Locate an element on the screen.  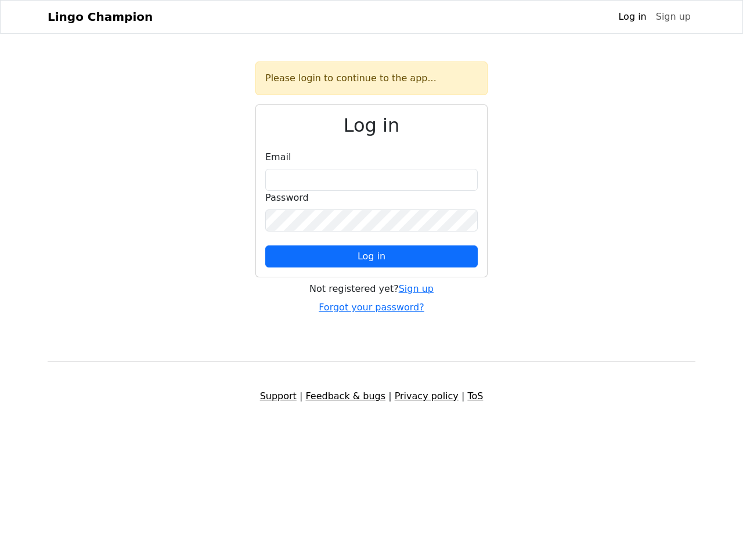
h2: Log in is located at coordinates (371, 125).